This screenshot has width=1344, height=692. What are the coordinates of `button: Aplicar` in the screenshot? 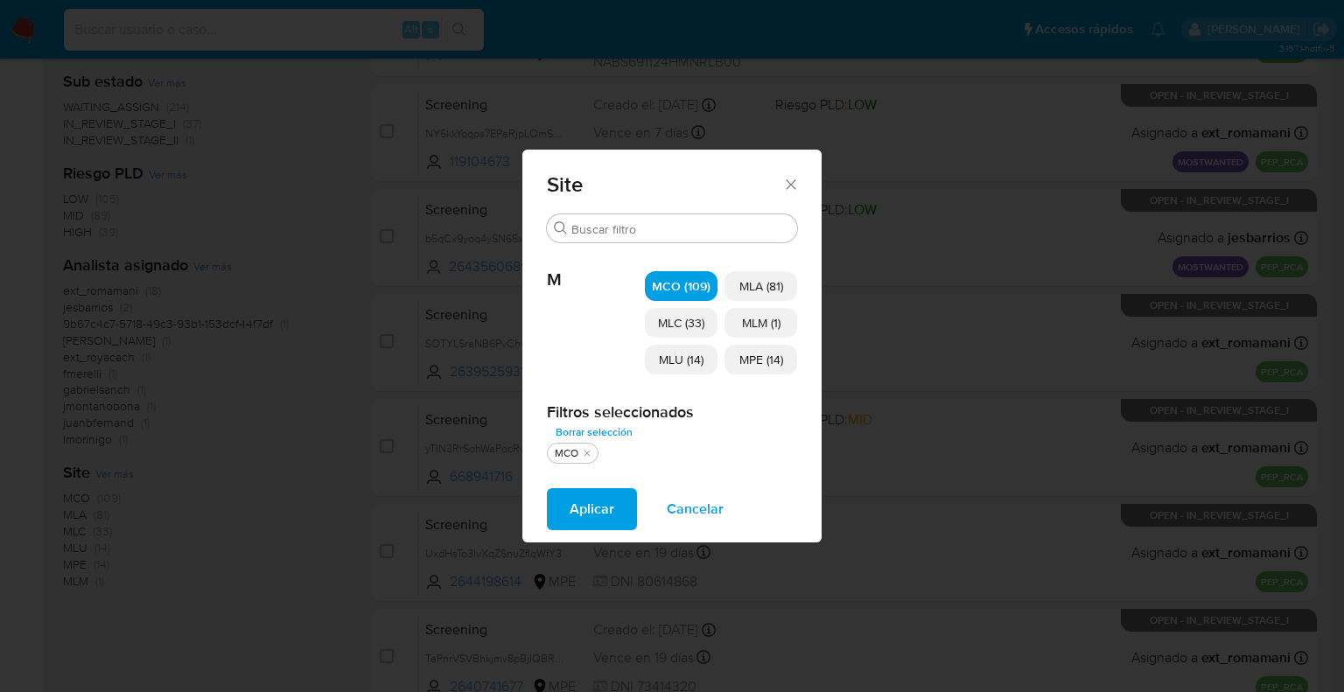 It's located at (591, 509).